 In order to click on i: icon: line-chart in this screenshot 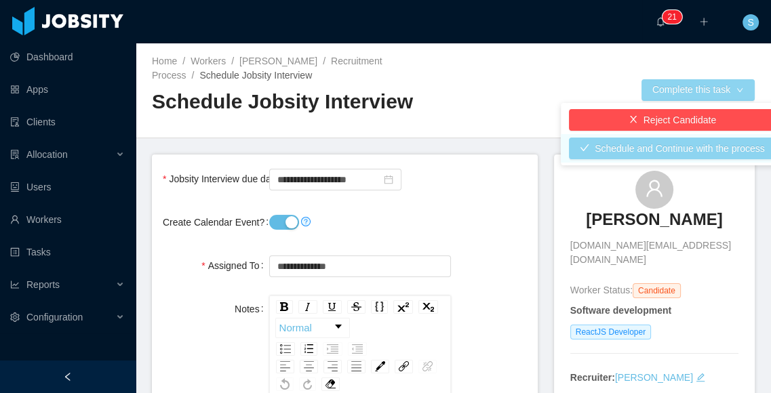, I will do `click(15, 285)`.